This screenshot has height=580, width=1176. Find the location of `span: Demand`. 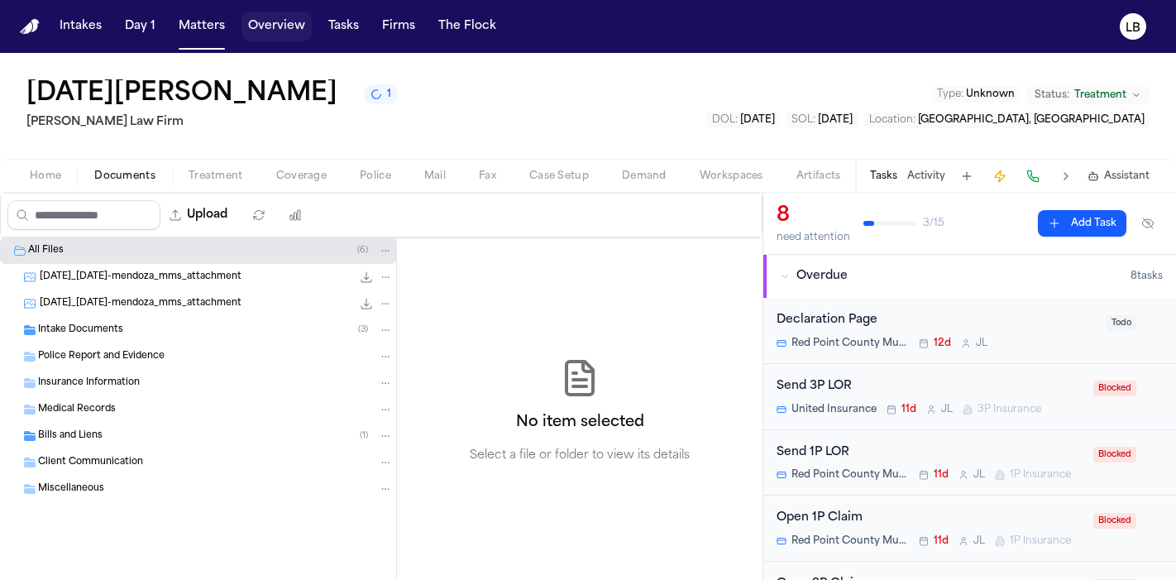

span: Demand is located at coordinates (644, 176).